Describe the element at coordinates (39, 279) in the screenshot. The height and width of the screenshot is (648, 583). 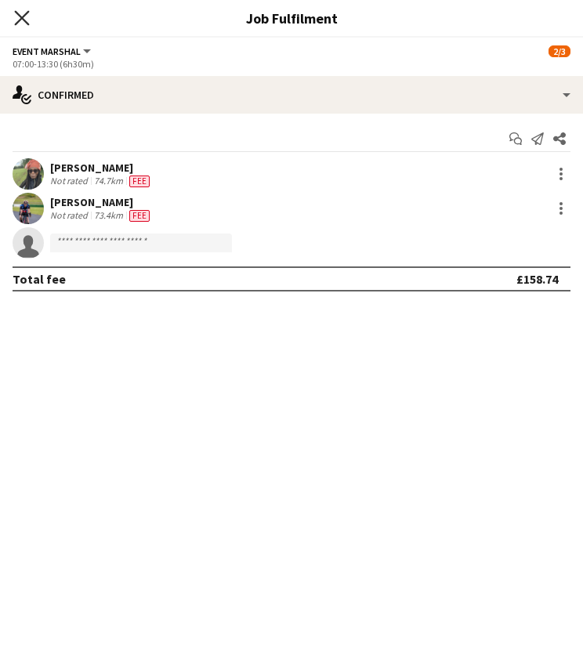
I see `div: Total fee` at that location.